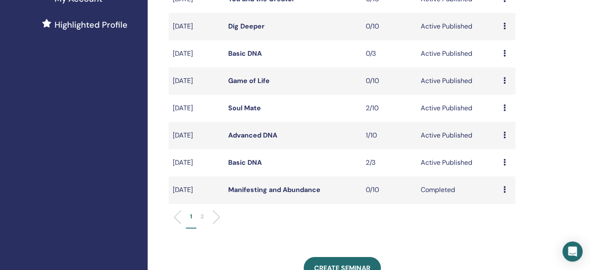  What do you see at coordinates (572, 252) in the screenshot?
I see `div: Open Intercom Messenger` at bounding box center [572, 252].